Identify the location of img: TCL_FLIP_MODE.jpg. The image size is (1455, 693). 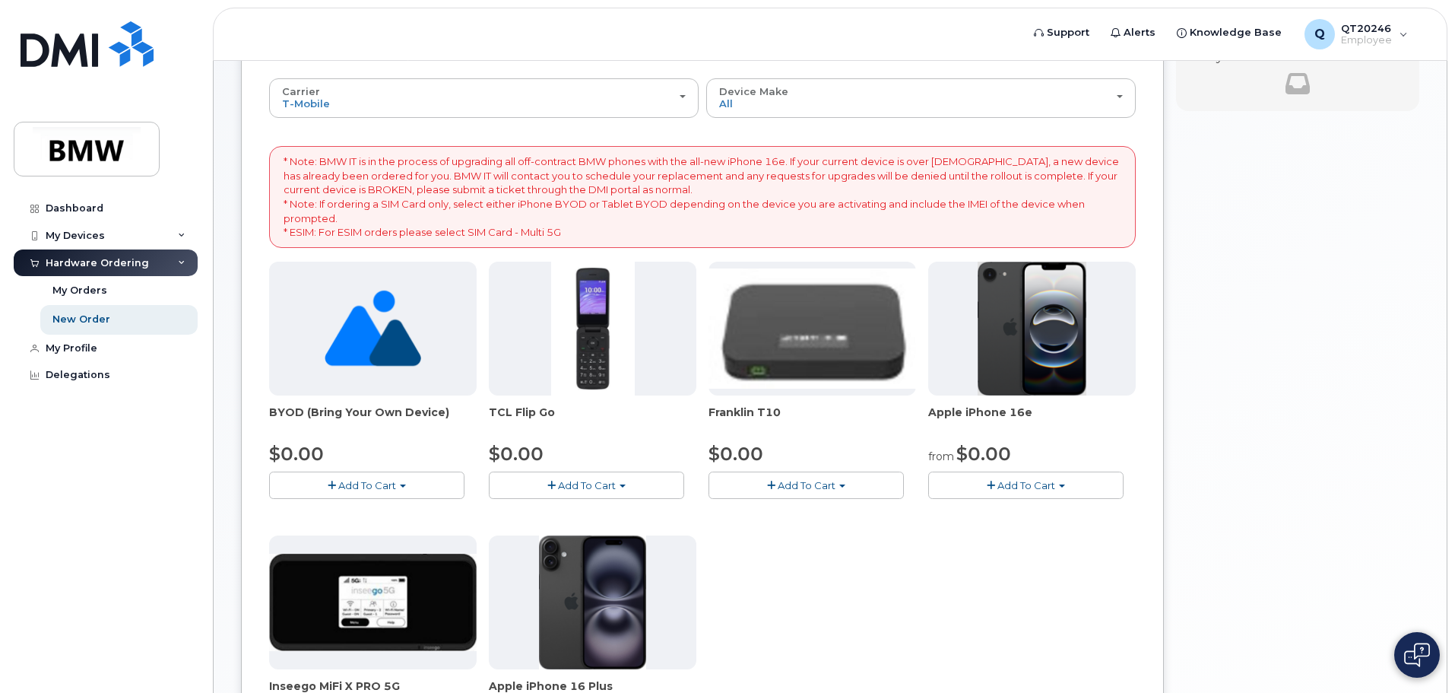
(593, 328).